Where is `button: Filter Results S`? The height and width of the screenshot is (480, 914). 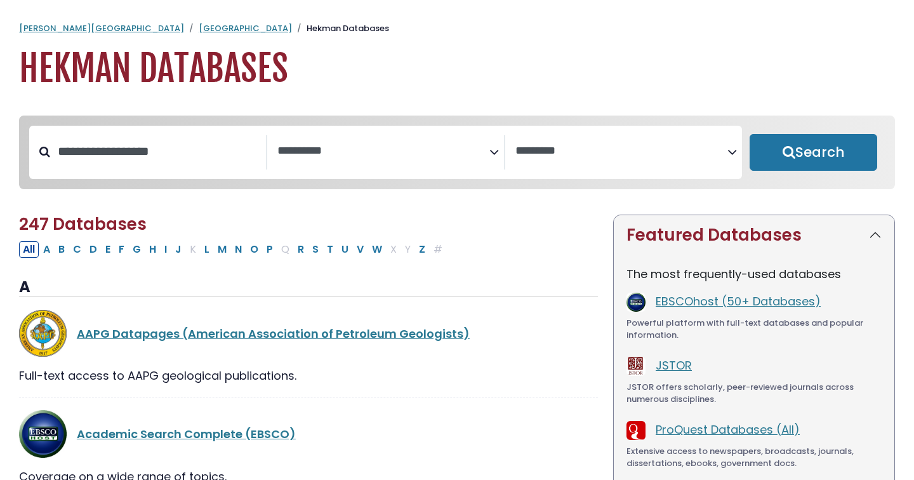
button: Filter Results S is located at coordinates (315, 249).